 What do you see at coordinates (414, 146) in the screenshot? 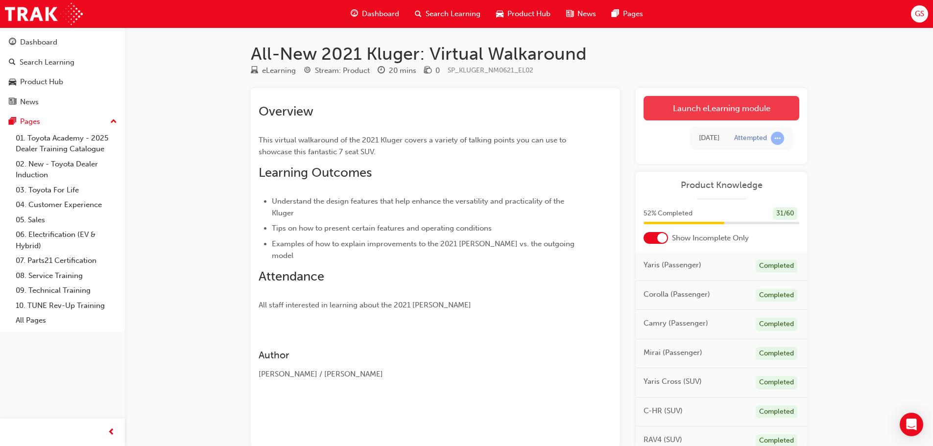
I see `span: This virtual walkaround of the 2021 Kluger covers a variety of talking points you can use to show...` at bounding box center [414, 146].